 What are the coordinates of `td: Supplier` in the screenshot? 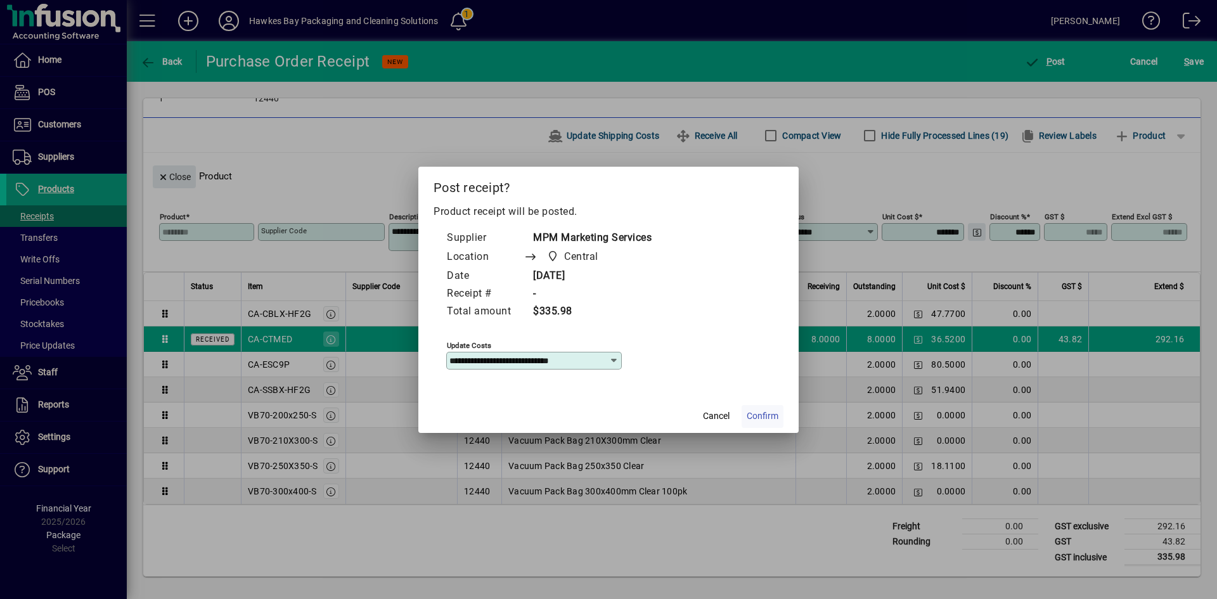 It's located at (485, 238).